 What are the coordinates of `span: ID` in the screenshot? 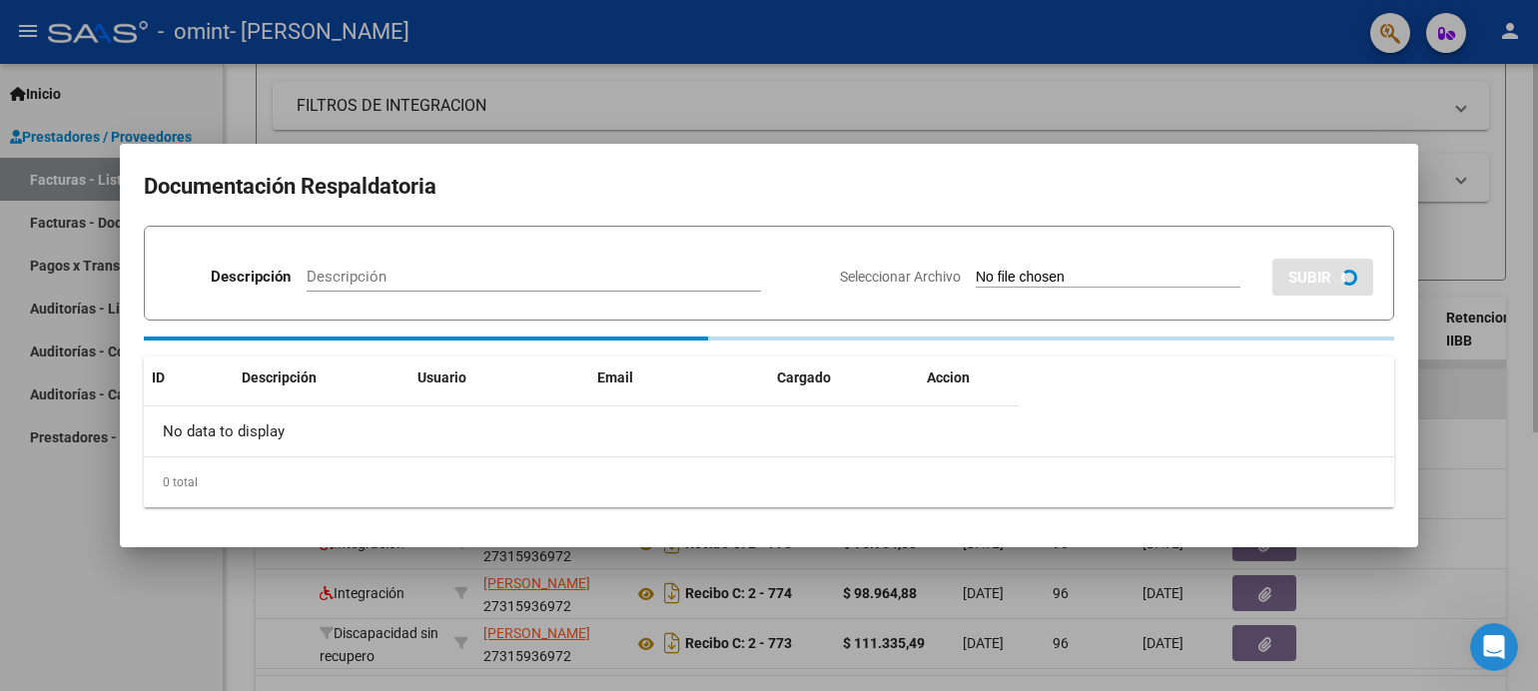 It's located at (158, 377).